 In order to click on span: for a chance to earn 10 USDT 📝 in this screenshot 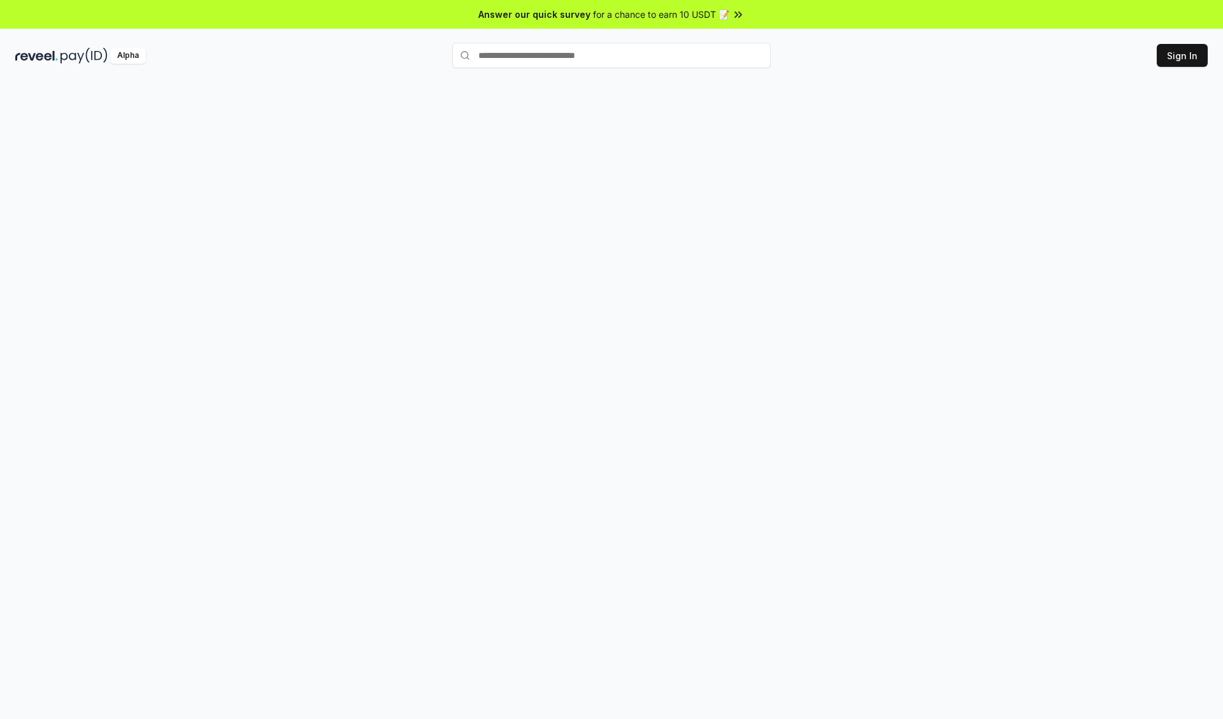, I will do `click(661, 14)`.